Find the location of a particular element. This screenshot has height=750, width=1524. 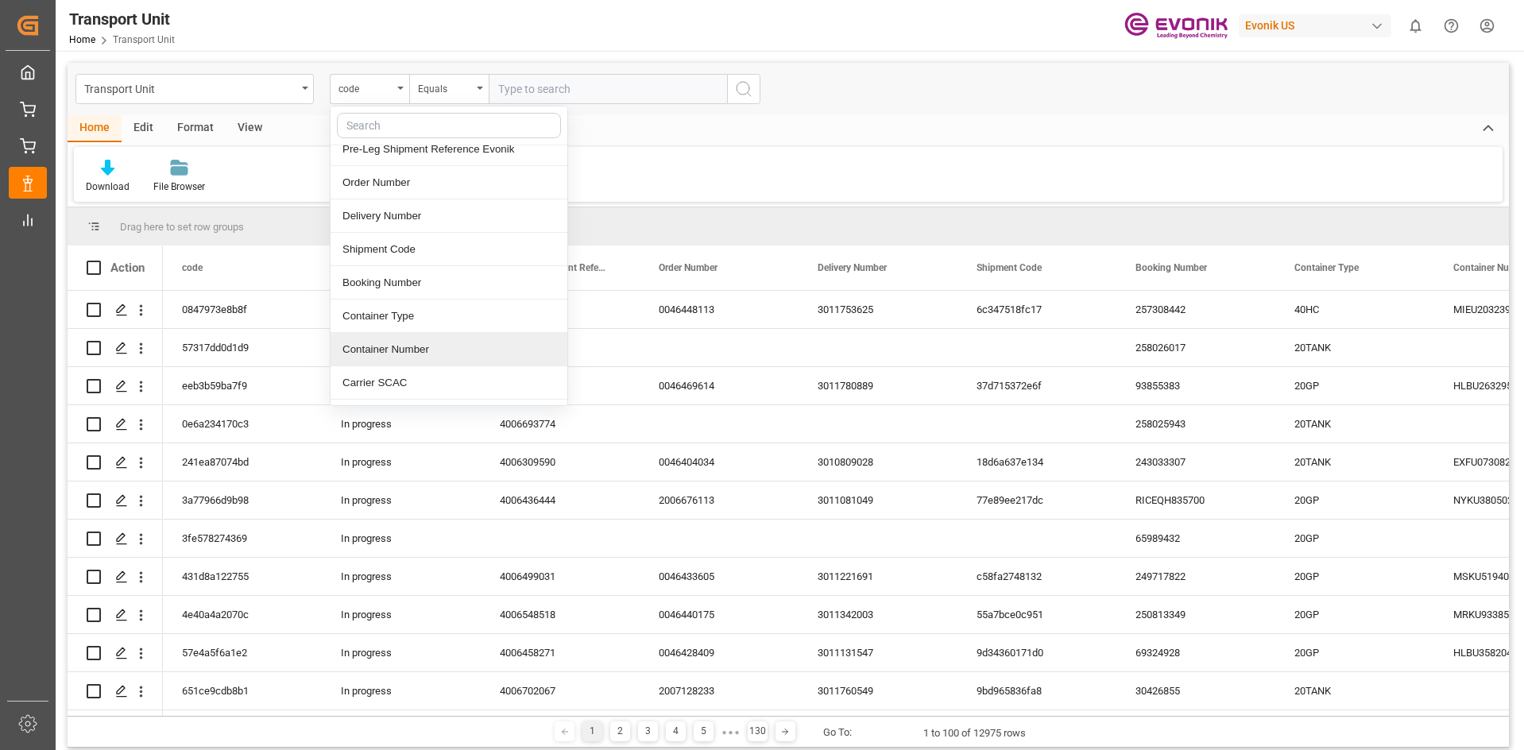

input: Search is located at coordinates (449, 126).